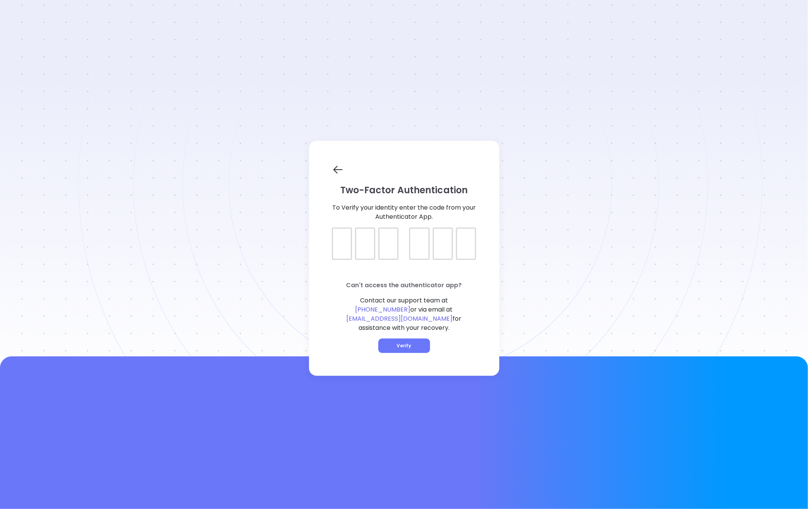  What do you see at coordinates (404, 314) in the screenshot?
I see `p: Contact our support team at or via email at for assistance with your recovery.` at bounding box center [404, 314].